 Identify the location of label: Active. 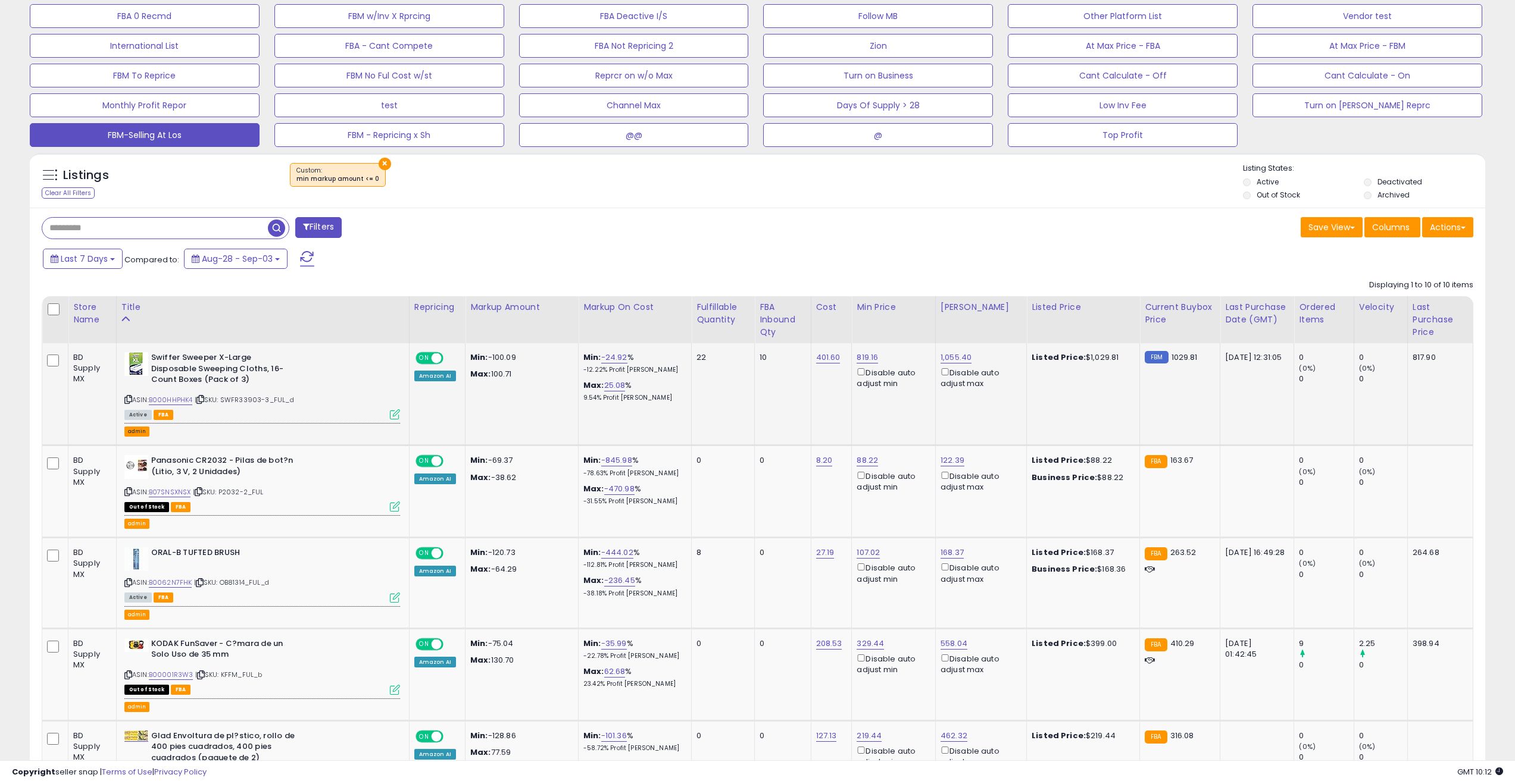
(1267, 182).